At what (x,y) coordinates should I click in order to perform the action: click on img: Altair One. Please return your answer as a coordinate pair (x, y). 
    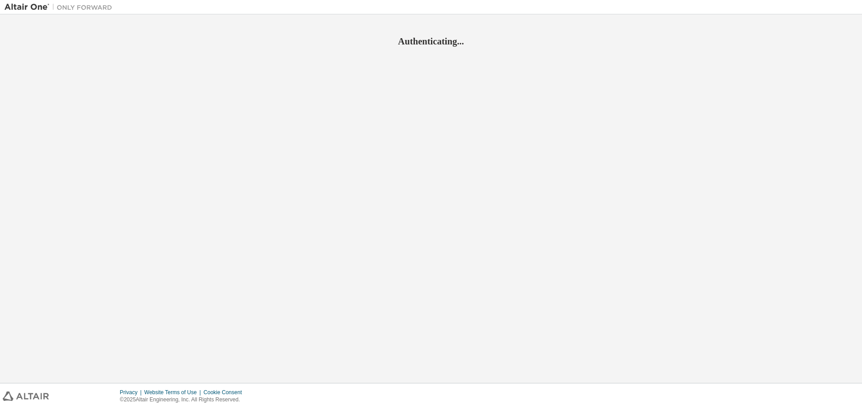
    Looking at the image, I should click on (61, 7).